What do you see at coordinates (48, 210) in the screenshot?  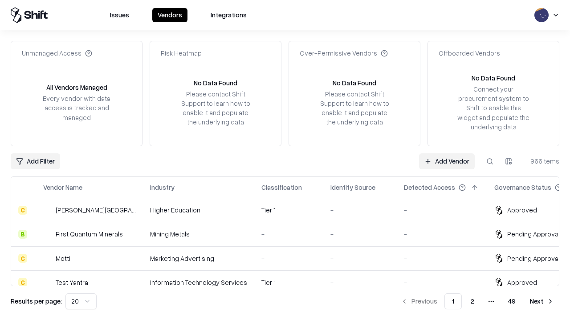 I see `img: Reichman University` at bounding box center [48, 210].